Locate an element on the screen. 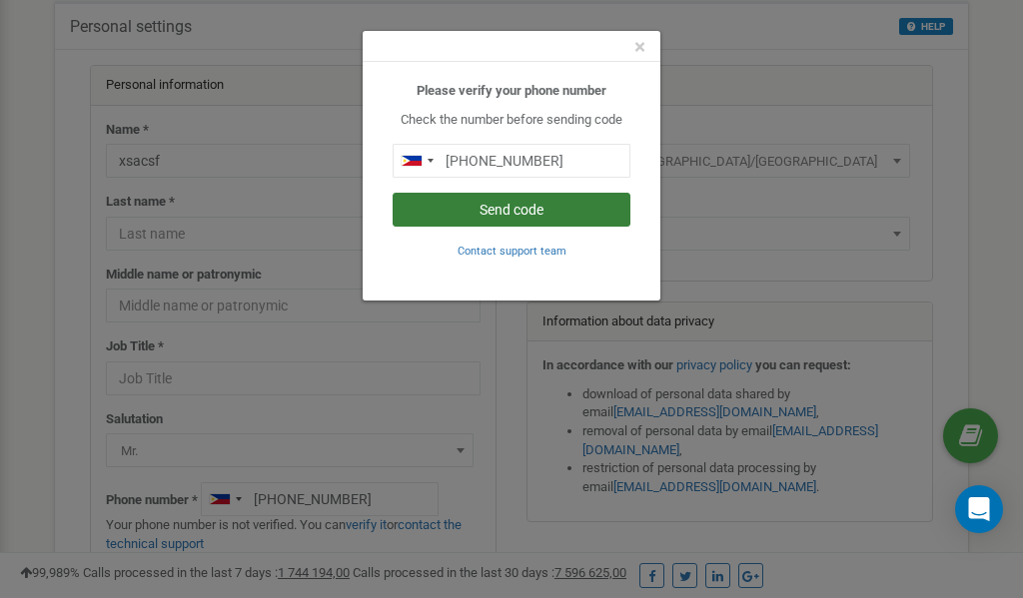 The height and width of the screenshot is (598, 1023). a: Contact support team is located at coordinates (511, 250).